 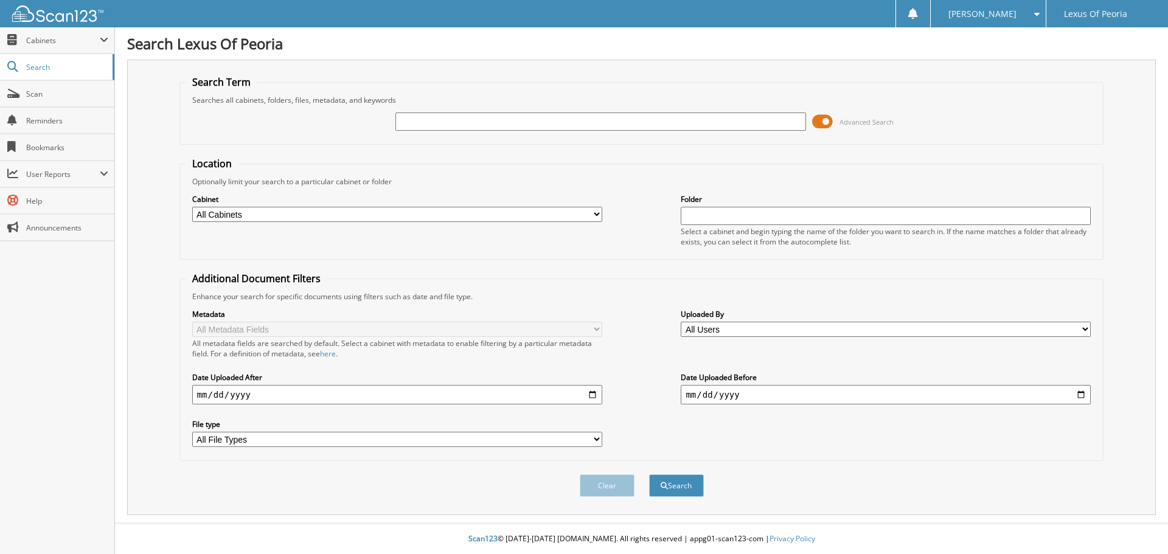 What do you see at coordinates (66, 67) in the screenshot?
I see `span: Search` at bounding box center [66, 67].